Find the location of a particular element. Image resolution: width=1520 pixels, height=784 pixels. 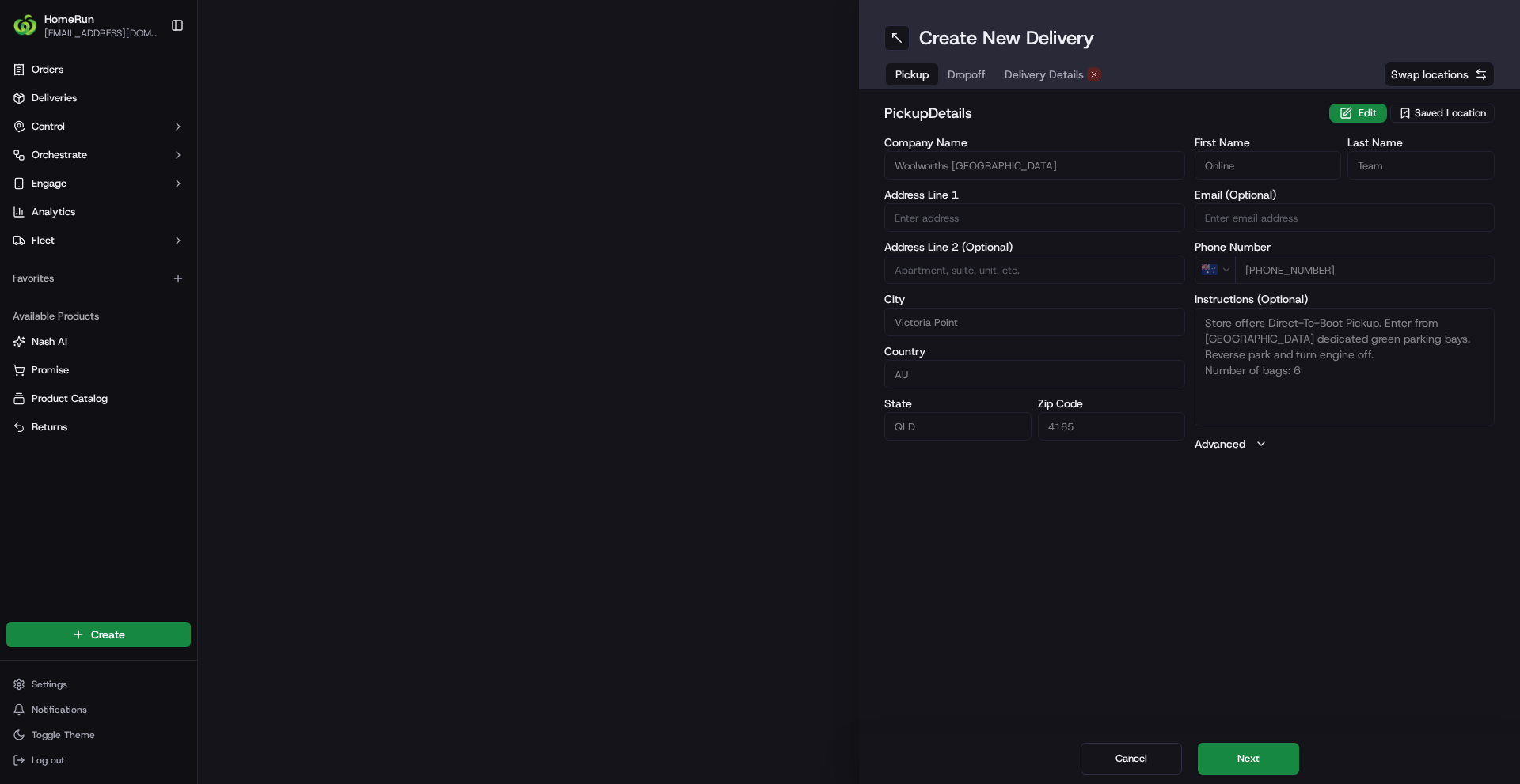

button: Create is located at coordinates (98, 635).